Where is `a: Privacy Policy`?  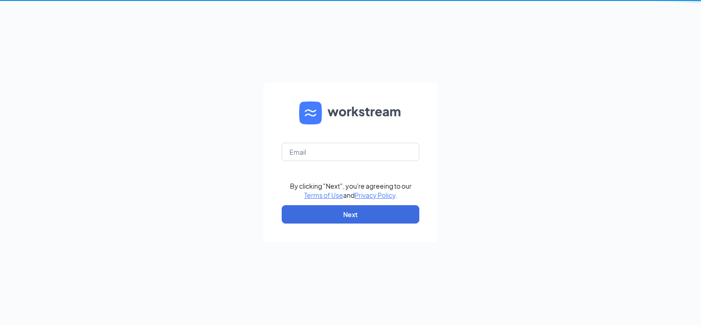
a: Privacy Policy is located at coordinates (375, 195).